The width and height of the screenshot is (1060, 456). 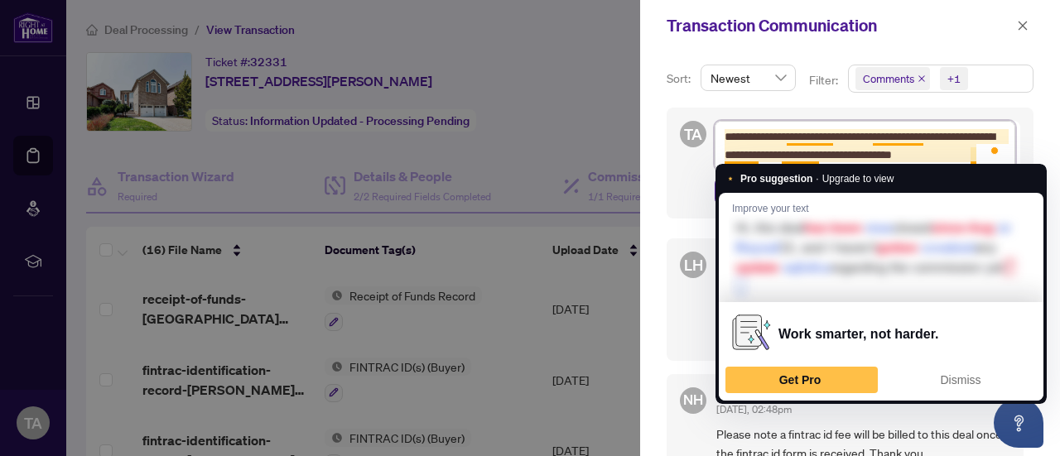 What do you see at coordinates (748, 78) in the screenshot?
I see `span: Newest` at bounding box center [748, 78].